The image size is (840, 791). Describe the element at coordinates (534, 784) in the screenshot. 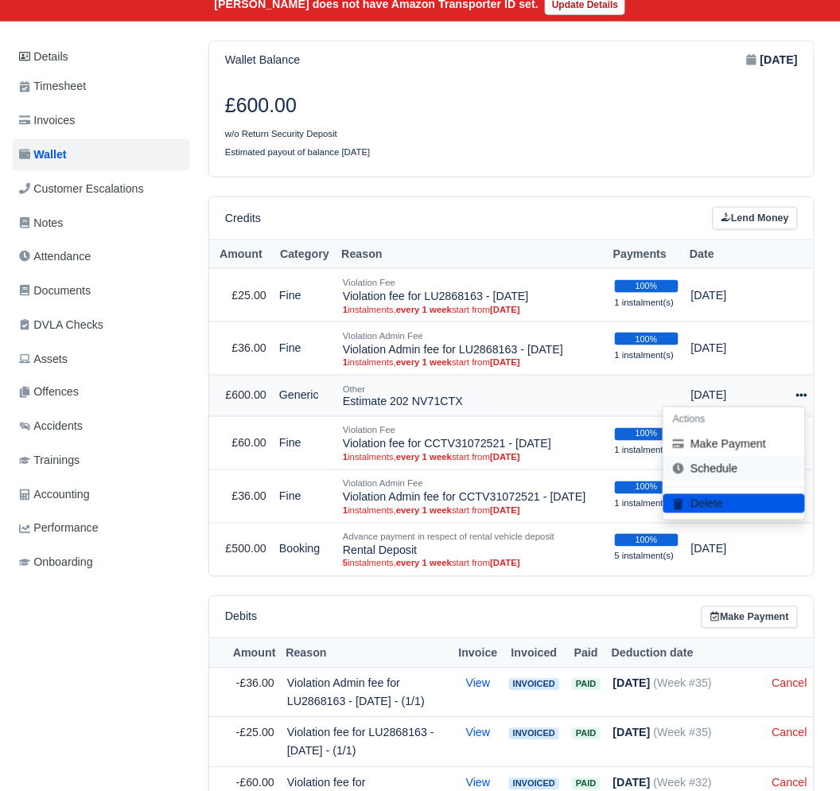

I see `span: Invoiced` at that location.